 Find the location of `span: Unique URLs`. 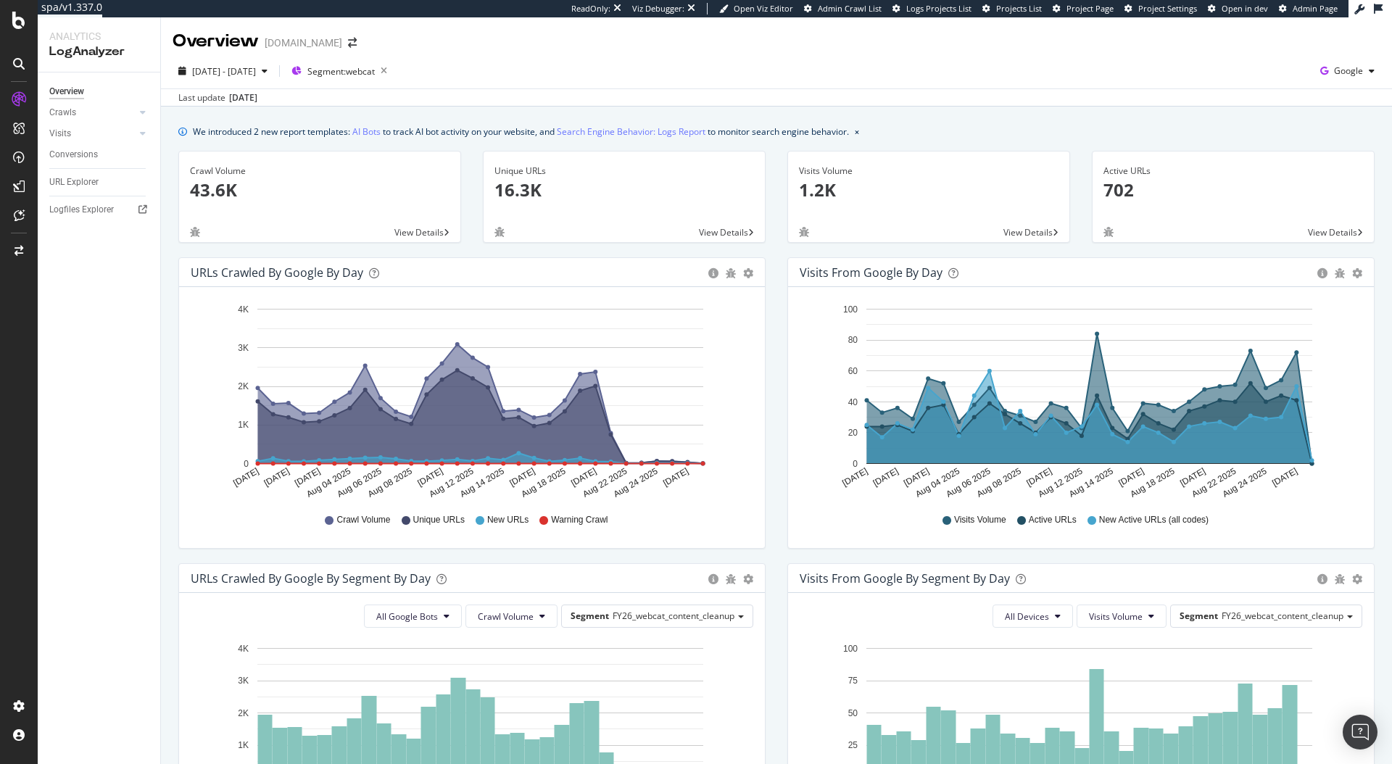

span: Unique URLs is located at coordinates (438, 520).